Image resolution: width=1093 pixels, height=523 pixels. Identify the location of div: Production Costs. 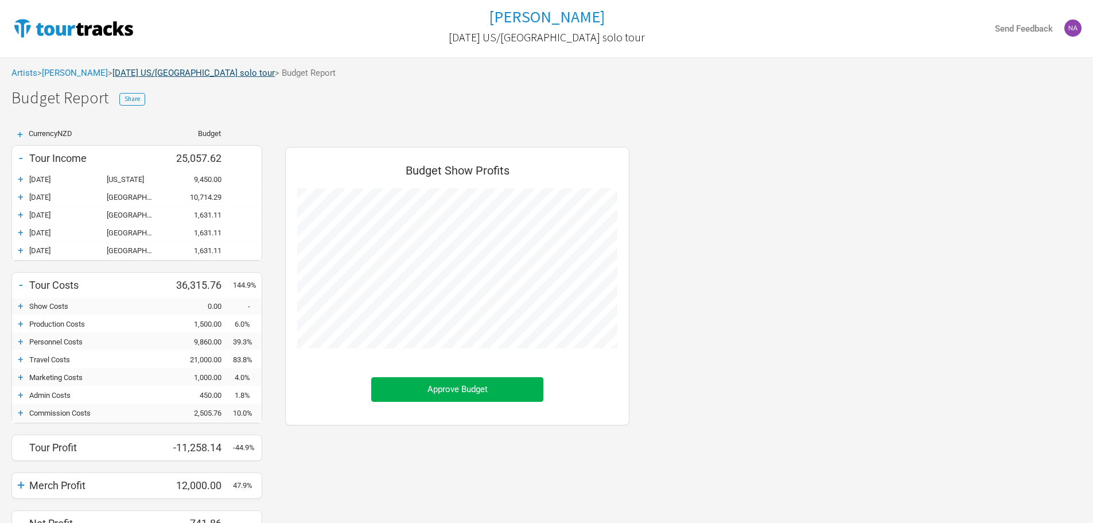
(96, 323).